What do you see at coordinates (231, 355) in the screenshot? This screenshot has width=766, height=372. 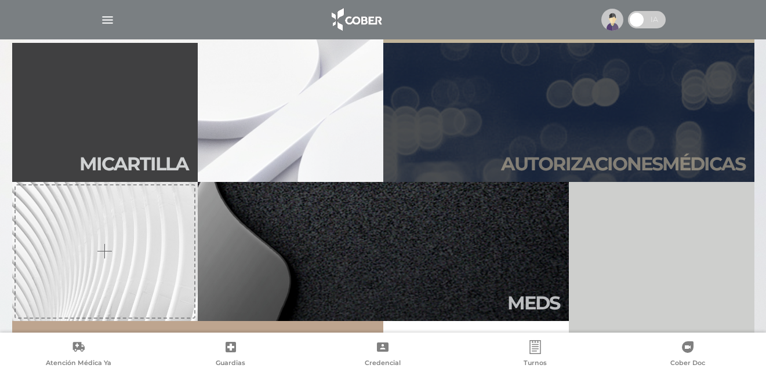 I see `a: Guardias` at bounding box center [231, 355].